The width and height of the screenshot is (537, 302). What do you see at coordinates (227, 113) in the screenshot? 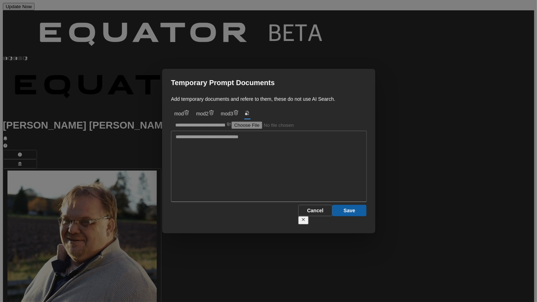
I see `span: mod3` at bounding box center [227, 113].